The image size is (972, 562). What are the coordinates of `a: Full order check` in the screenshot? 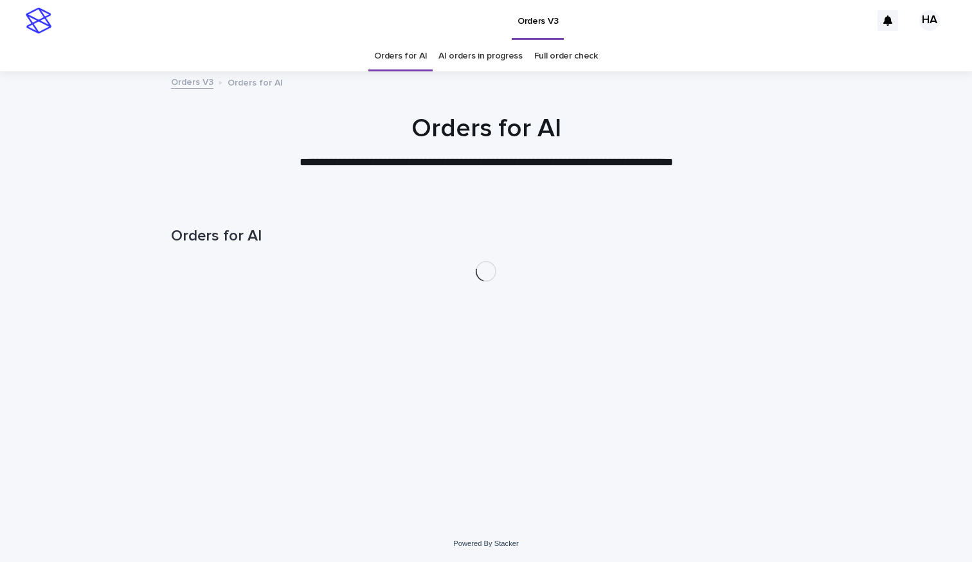 It's located at (566, 56).